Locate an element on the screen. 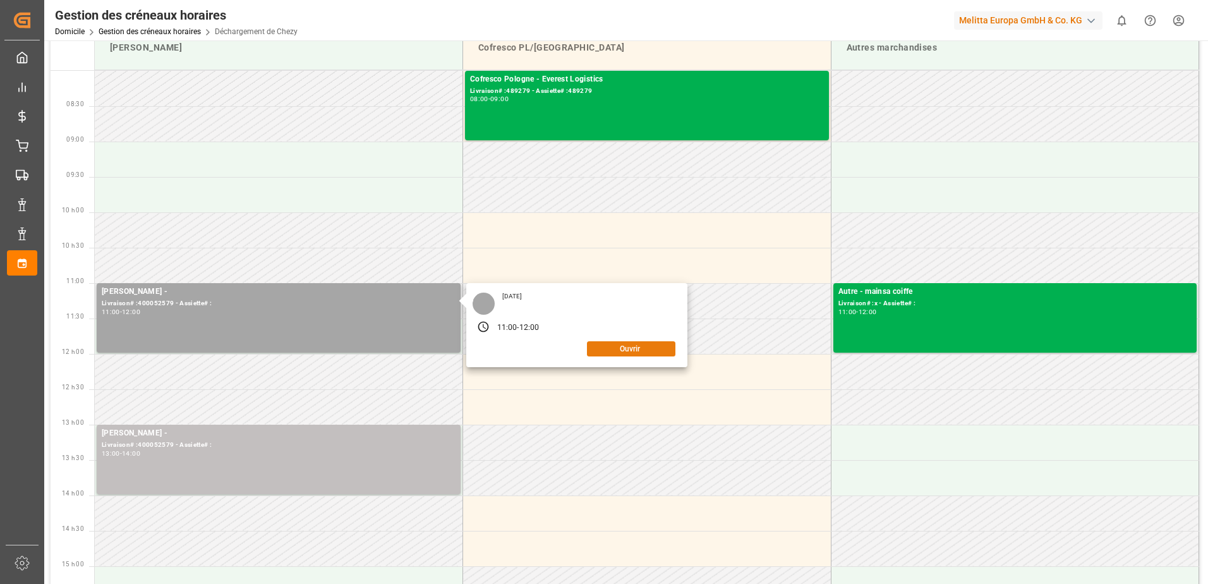 This screenshot has height=584, width=1208. span: 14 h 30 is located at coordinates (73, 528).